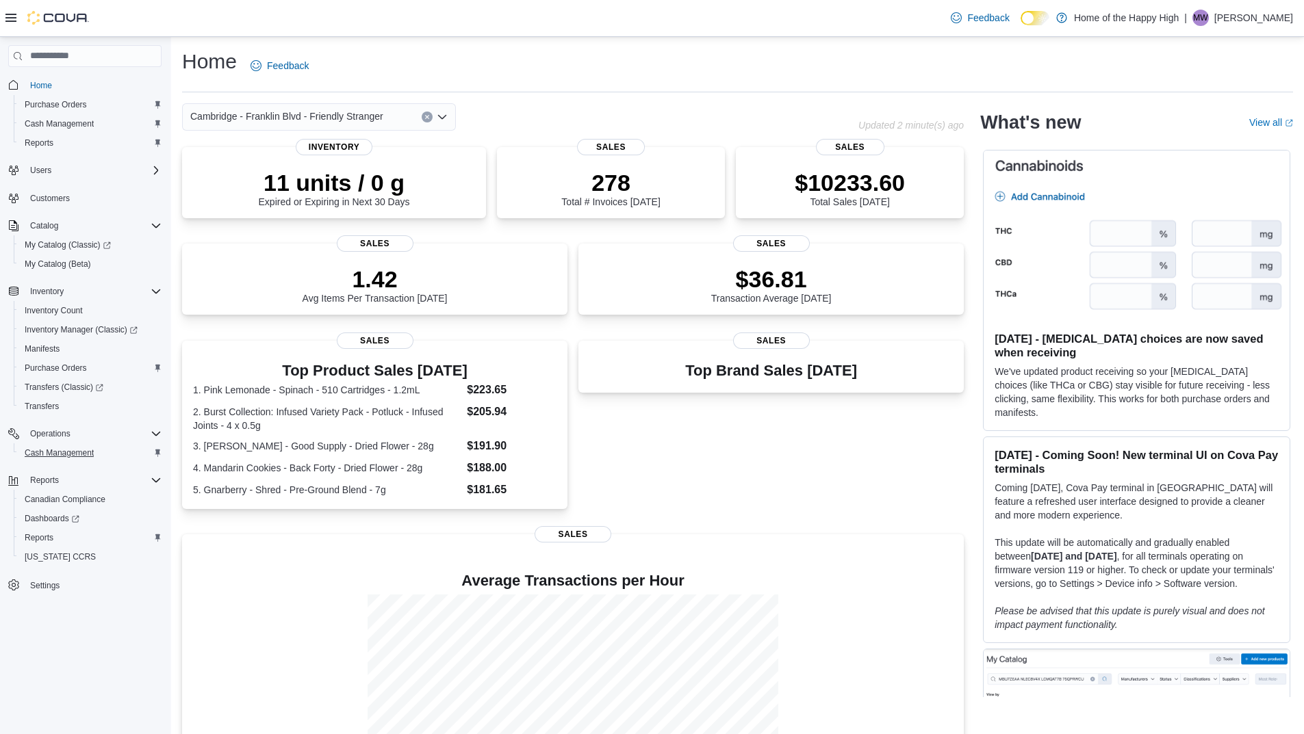 Image resolution: width=1304 pixels, height=734 pixels. I want to click on div: Expired or Expiring in Next 30 Days, so click(334, 188).